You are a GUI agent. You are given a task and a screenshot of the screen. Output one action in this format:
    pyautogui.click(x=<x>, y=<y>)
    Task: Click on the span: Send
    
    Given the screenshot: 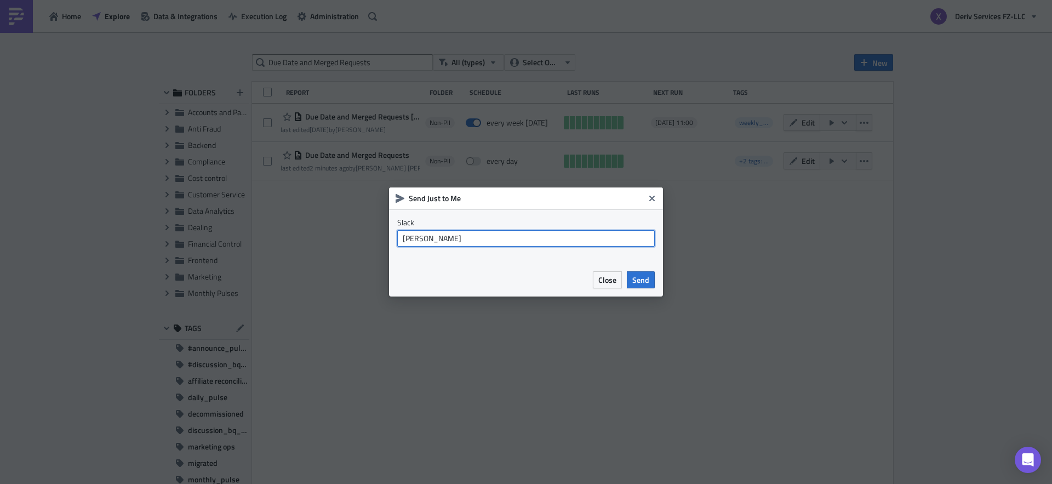 What is the action you would take?
    pyautogui.click(x=641, y=279)
    